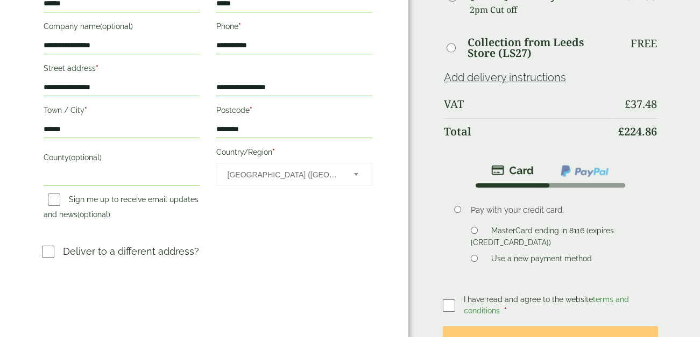 This screenshot has width=700, height=337. I want to click on a: Add delivery instructions, so click(505, 77).